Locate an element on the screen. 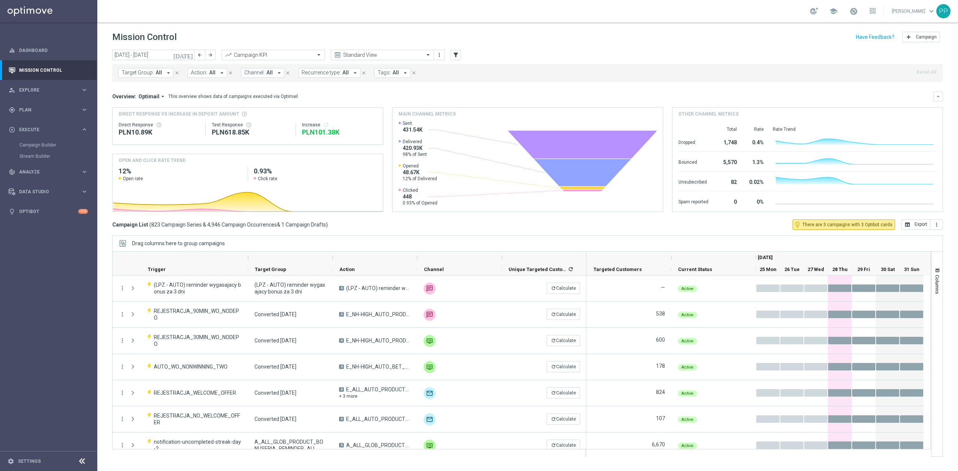 The height and width of the screenshot is (471, 958). button: gps_fixed Plan keyboard_arrow_right is located at coordinates (48, 110).